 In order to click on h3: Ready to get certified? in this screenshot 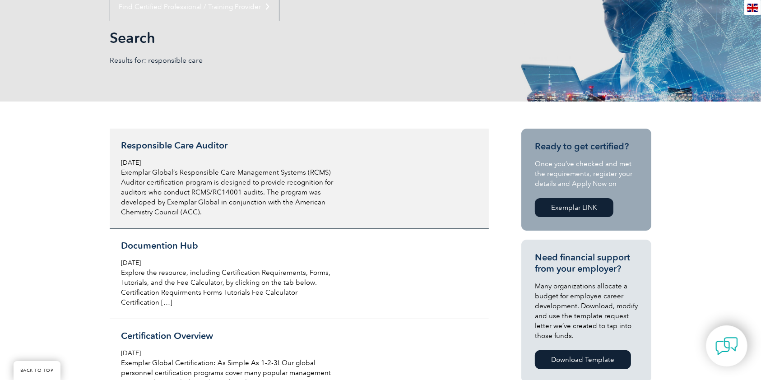, I will do `click(586, 146)`.